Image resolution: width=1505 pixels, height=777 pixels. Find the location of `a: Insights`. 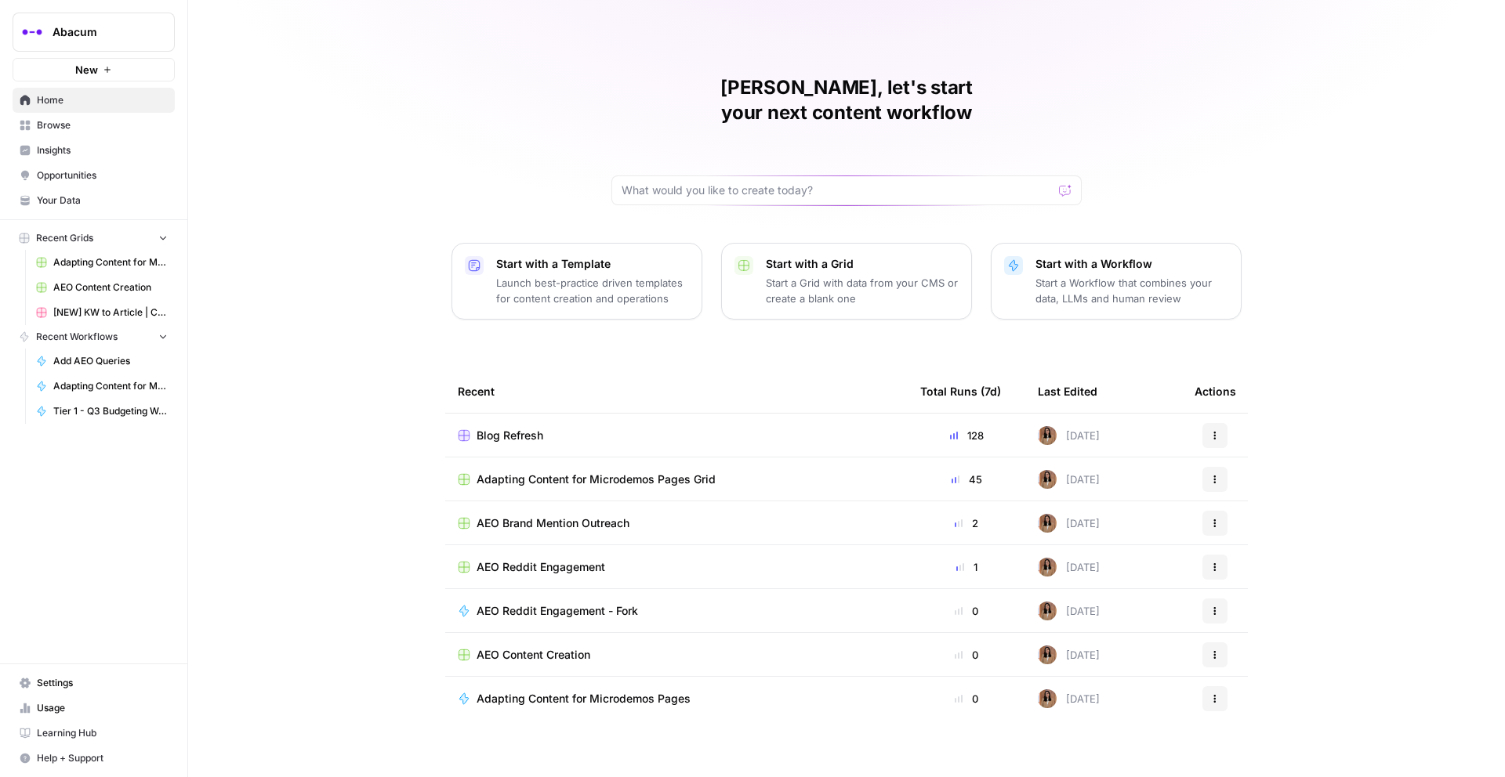

a: Insights is located at coordinates (93, 150).